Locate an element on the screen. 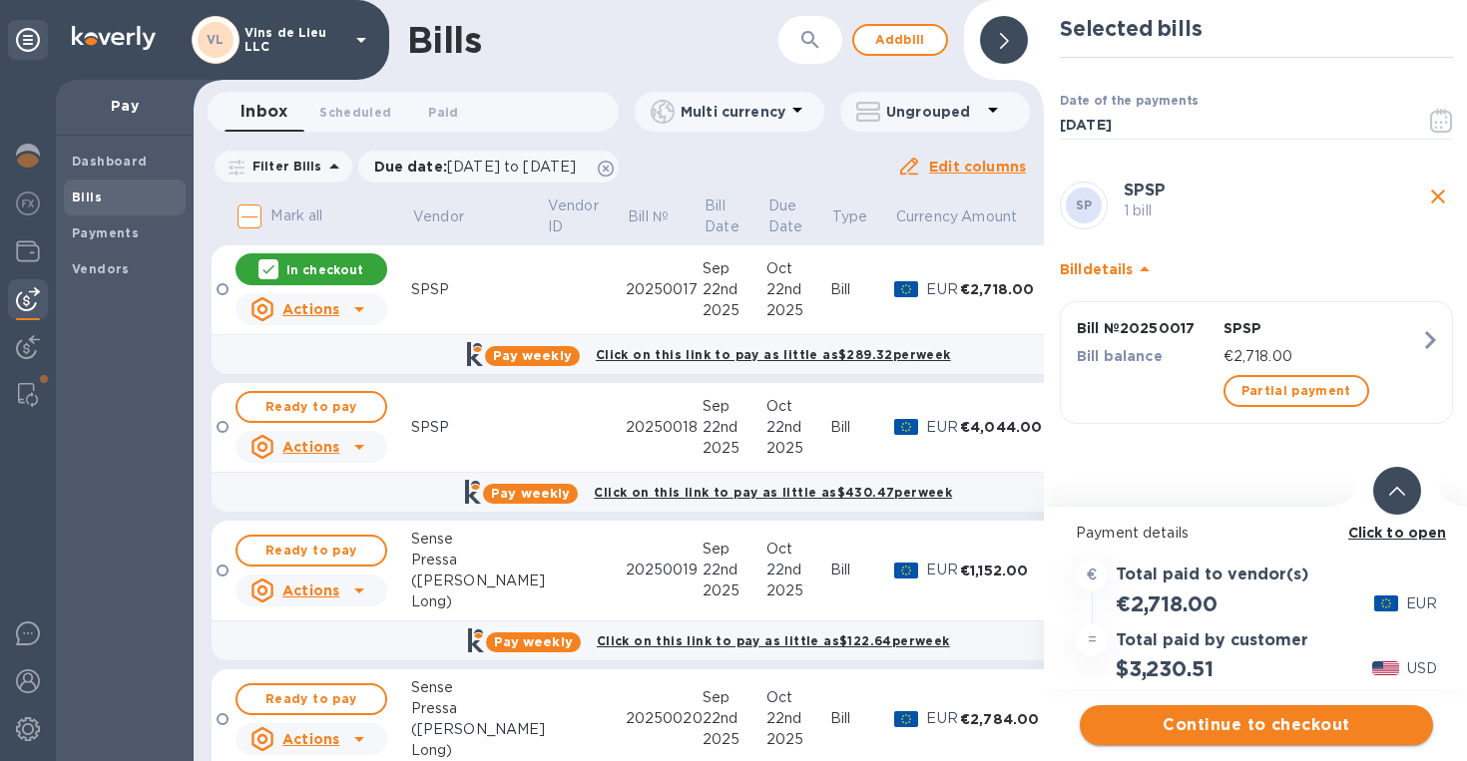 The width and height of the screenshot is (1467, 761). h2: €2,718.00 is located at coordinates (1165, 604).